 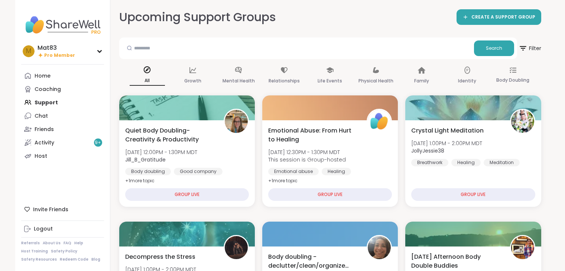 I want to click on button: Filter, so click(x=530, y=48).